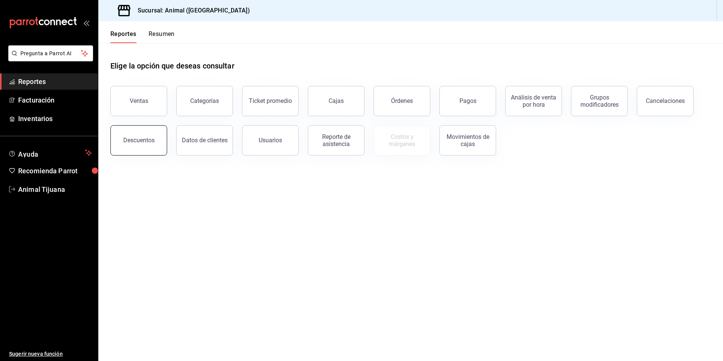 This screenshot has width=723, height=361. I want to click on div: Cancelaciones, so click(665, 101).